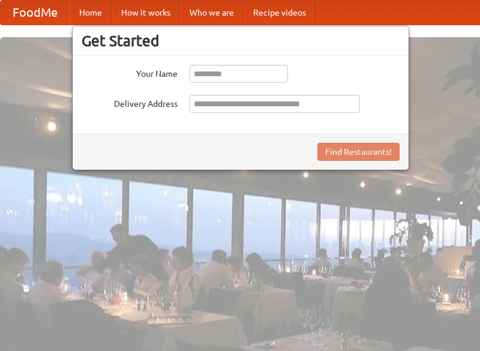 The width and height of the screenshot is (480, 351). I want to click on a: How it works, so click(146, 13).